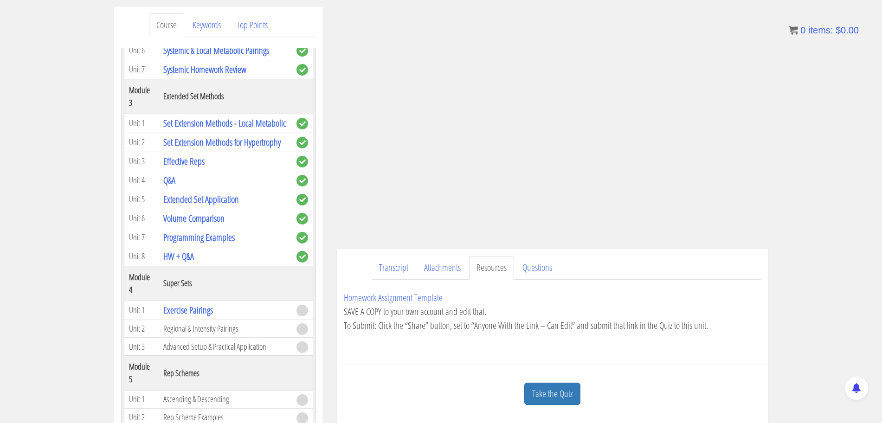  Describe the element at coordinates (552, 394) in the screenshot. I see `a: Take the Quiz` at that location.